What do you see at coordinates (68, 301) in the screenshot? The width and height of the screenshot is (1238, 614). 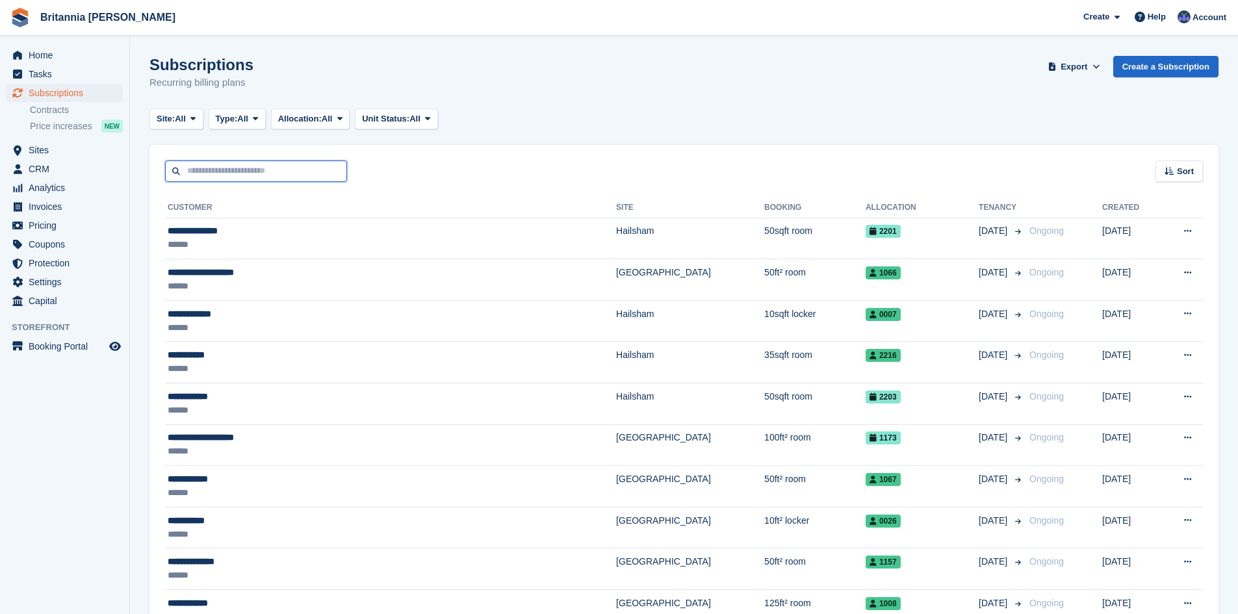 I see `span: Capital` at bounding box center [68, 301].